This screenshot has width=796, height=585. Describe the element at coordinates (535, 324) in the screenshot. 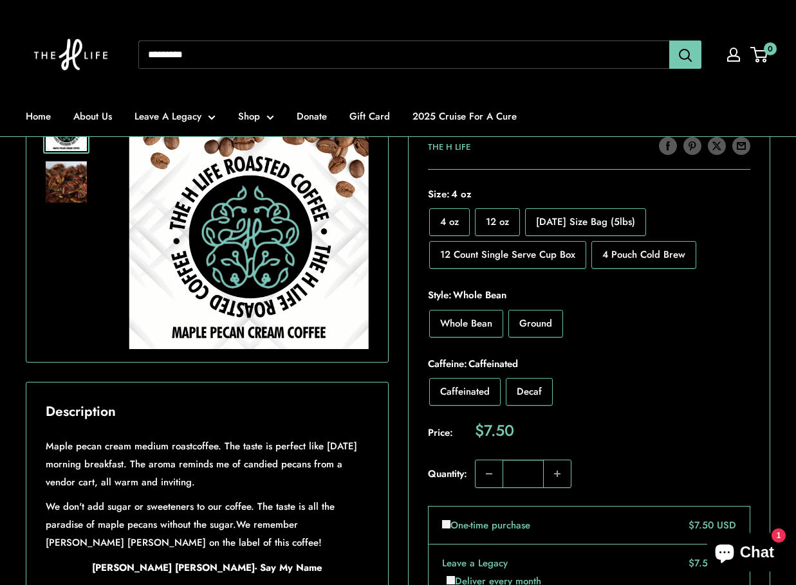

I see `label: Ground` at that location.